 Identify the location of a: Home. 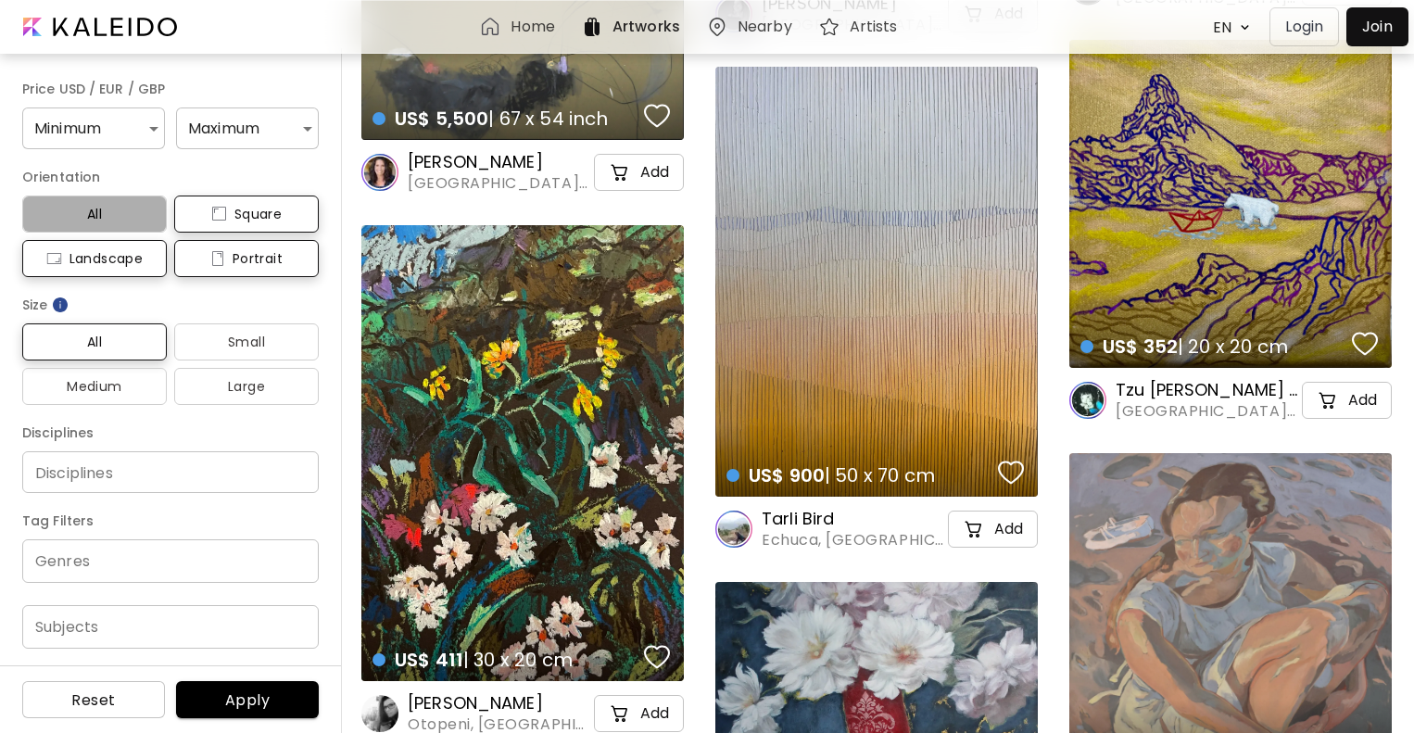
(520, 27).